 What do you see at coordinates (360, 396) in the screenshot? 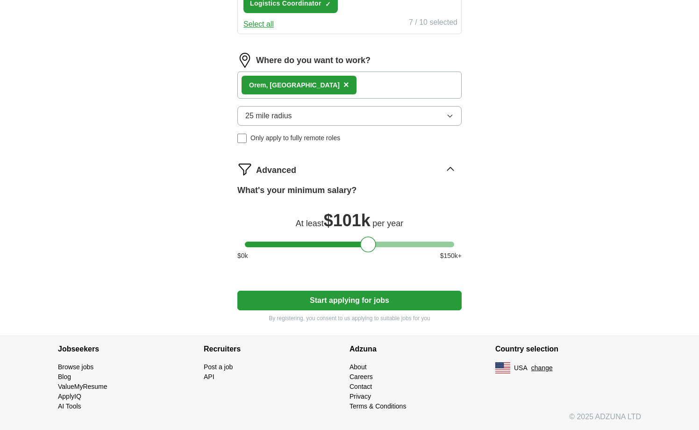
I see `a: Privacy` at bounding box center [360, 396].